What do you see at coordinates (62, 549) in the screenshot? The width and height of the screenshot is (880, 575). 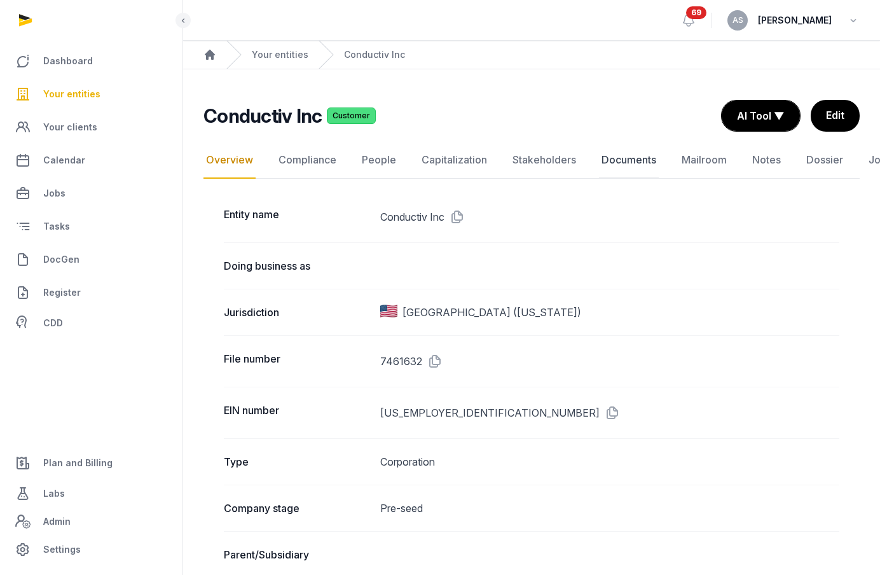 I see `span: Settings` at bounding box center [62, 549].